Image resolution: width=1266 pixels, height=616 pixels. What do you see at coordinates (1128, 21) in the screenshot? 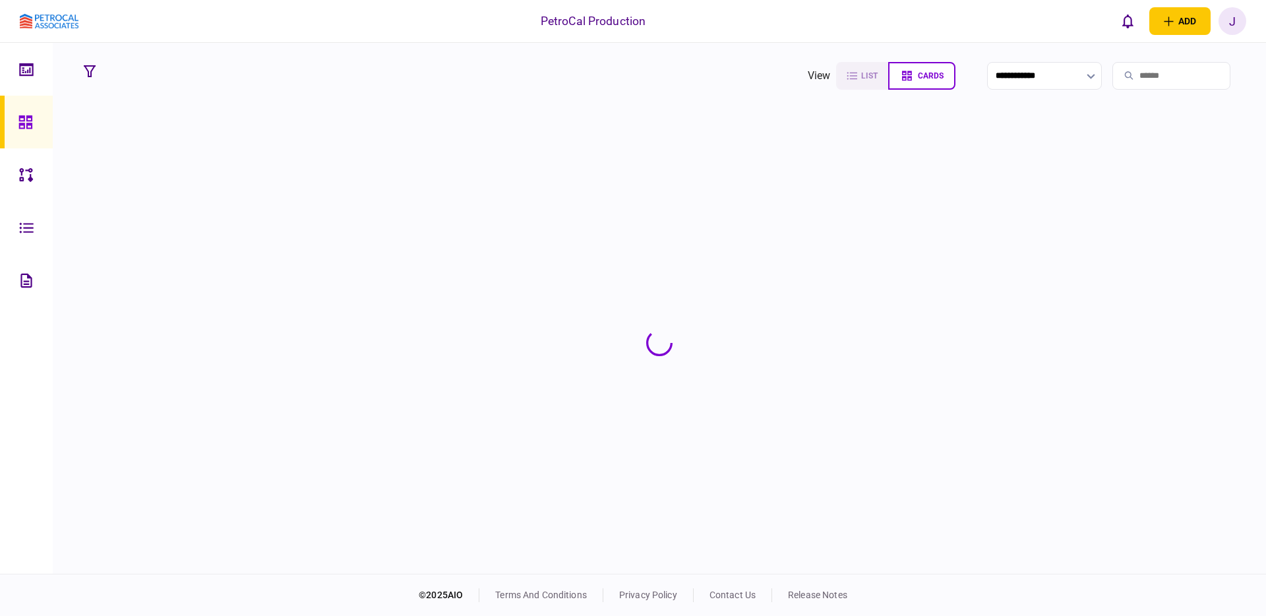
I see `button: open notifications list` at bounding box center [1128, 21].